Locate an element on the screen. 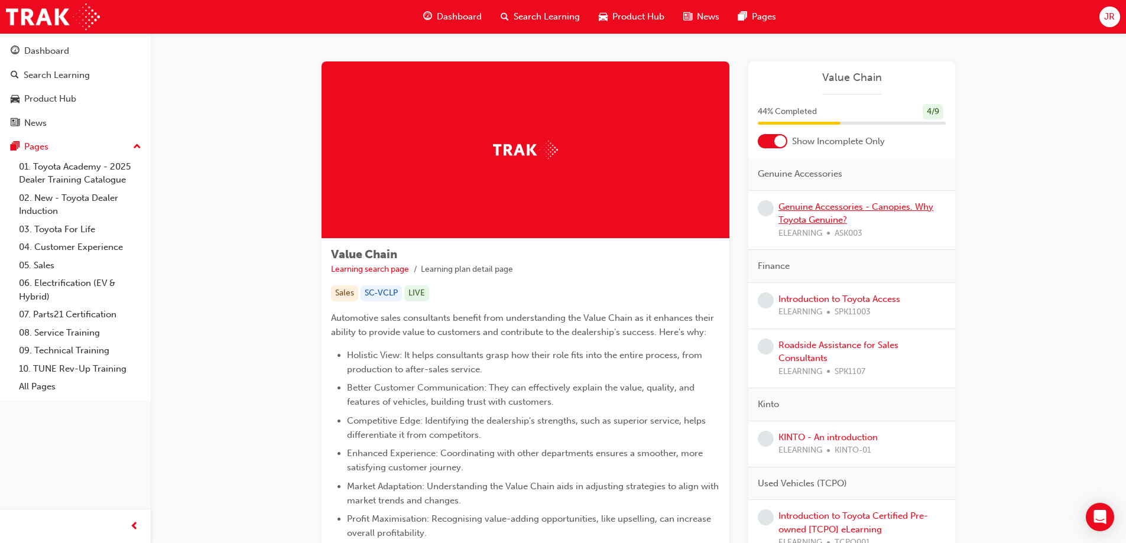 The image size is (1126, 543). a: 03. Toyota For Life is located at coordinates (80, 229).